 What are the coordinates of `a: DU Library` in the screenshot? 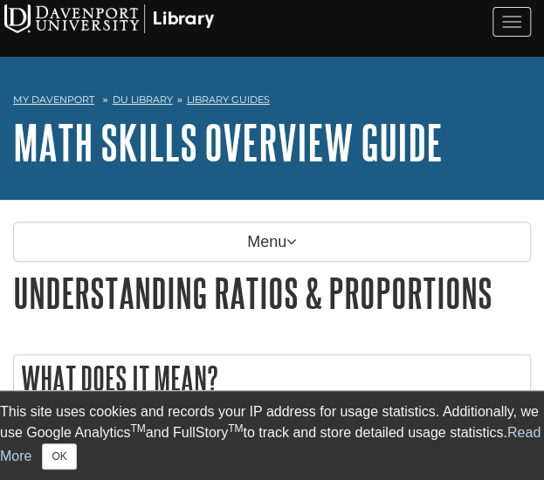 It's located at (142, 100).